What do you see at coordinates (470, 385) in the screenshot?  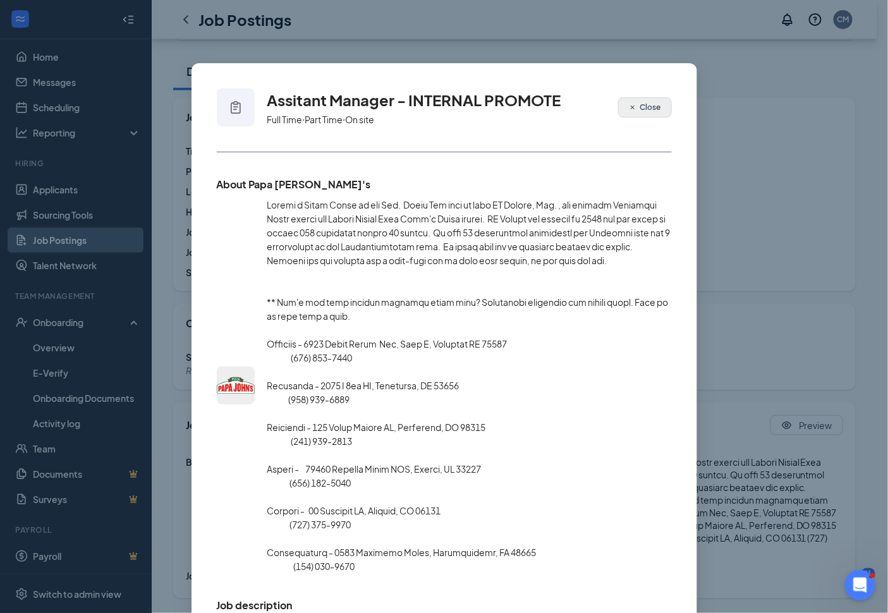 I see `span: Loremi d Sitam Conse ad eli Sed. Doeiu Tem inci ut labo ET Dolore, Mag. , ali enimadm Veniamqui N...` at bounding box center [470, 385].